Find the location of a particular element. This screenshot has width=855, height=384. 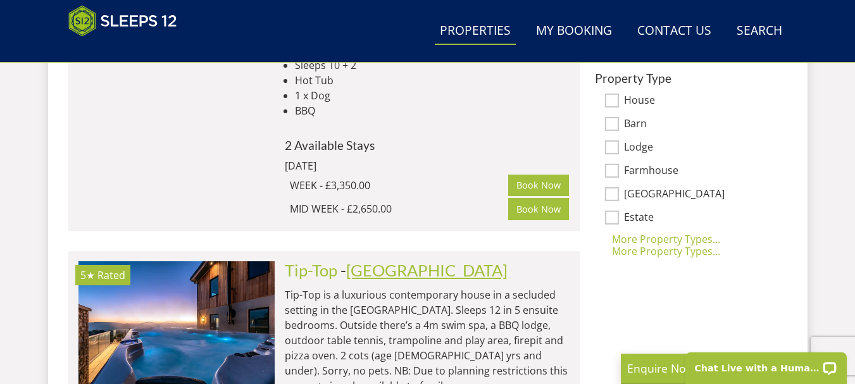

h4: 2 Available Stays is located at coordinates (427, 145).